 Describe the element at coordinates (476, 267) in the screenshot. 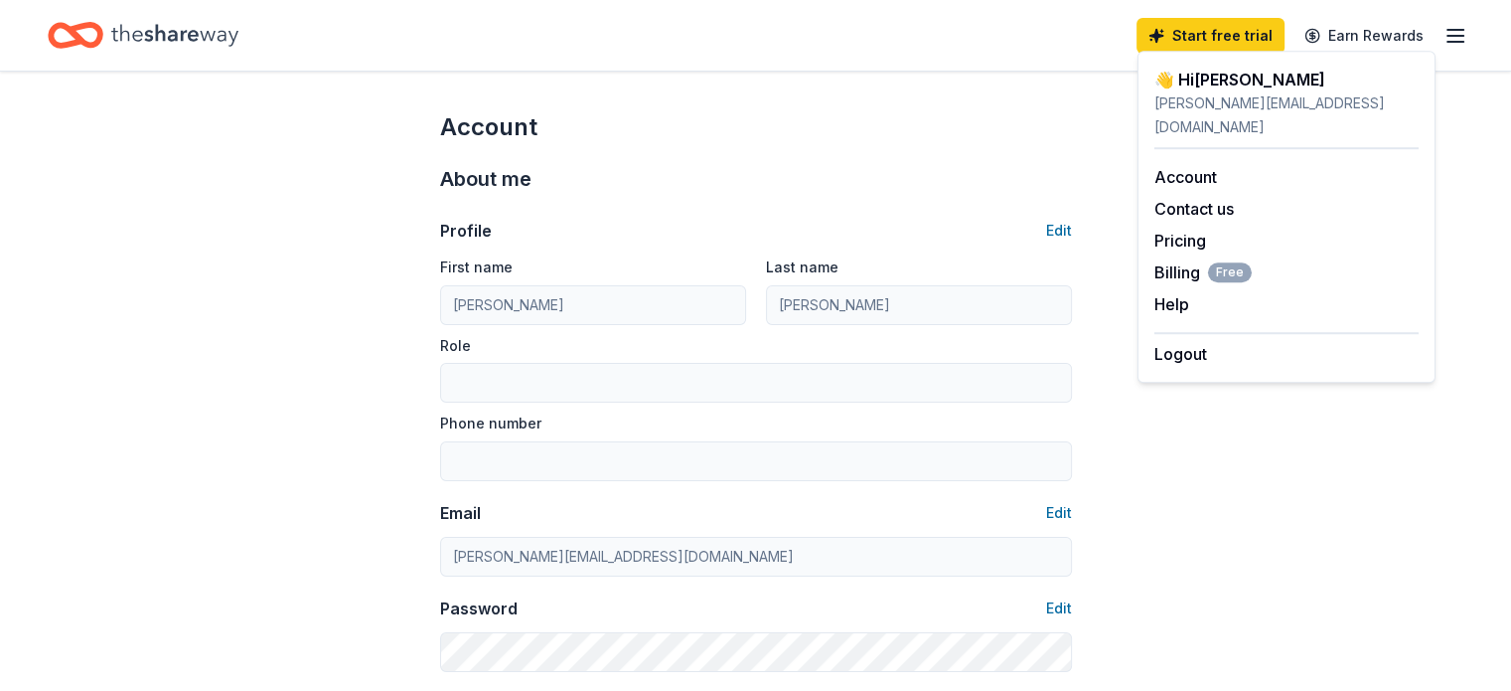

I see `label: First name` at that location.